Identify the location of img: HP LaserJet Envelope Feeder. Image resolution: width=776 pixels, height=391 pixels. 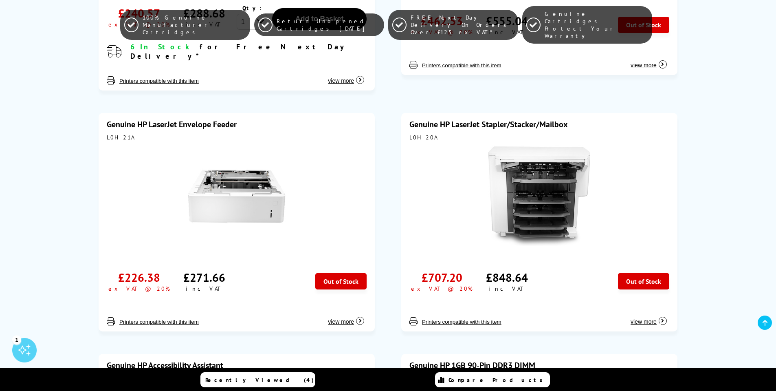
(237, 196).